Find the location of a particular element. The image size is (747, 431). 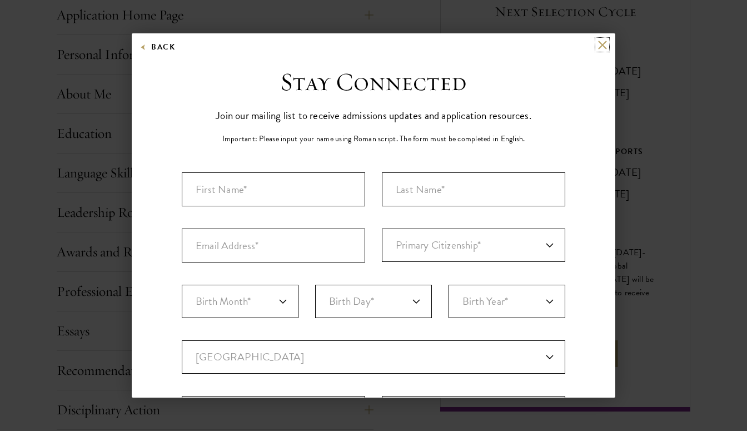

input: Email Address* is located at coordinates (273, 245).